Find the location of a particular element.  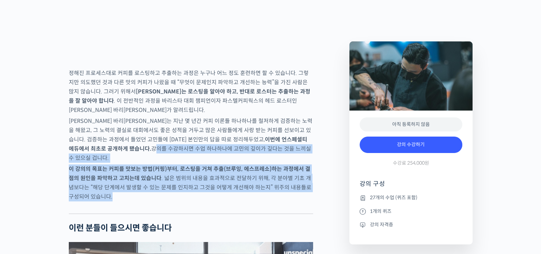

h4: 강의 구성 is located at coordinates (411, 186).